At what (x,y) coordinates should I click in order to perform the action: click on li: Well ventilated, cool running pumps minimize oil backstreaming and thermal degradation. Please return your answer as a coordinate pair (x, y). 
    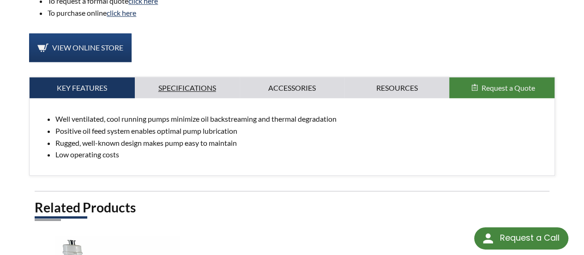
    Looking at the image, I should click on (301, 119).